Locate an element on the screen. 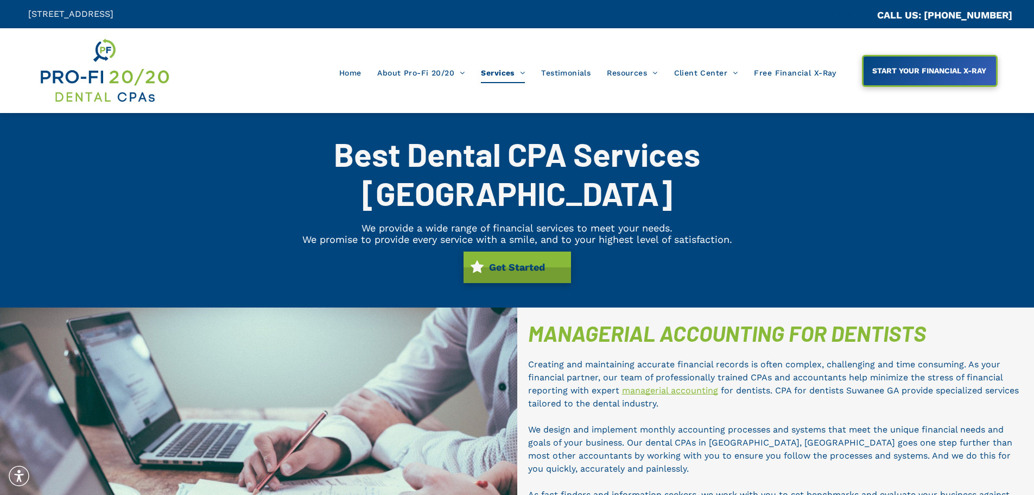  span: We provide a wide range of financial services to meet your needs. is located at coordinates (517, 227).